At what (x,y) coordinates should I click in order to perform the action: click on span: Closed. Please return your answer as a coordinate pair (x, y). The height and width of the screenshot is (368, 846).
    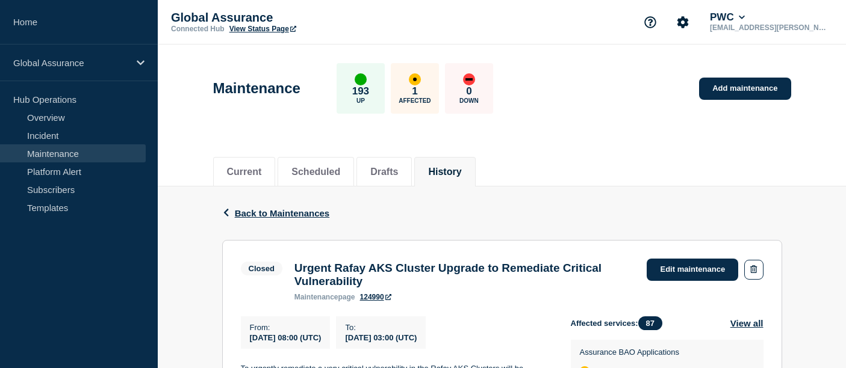
    Looking at the image, I should click on (261, 268).